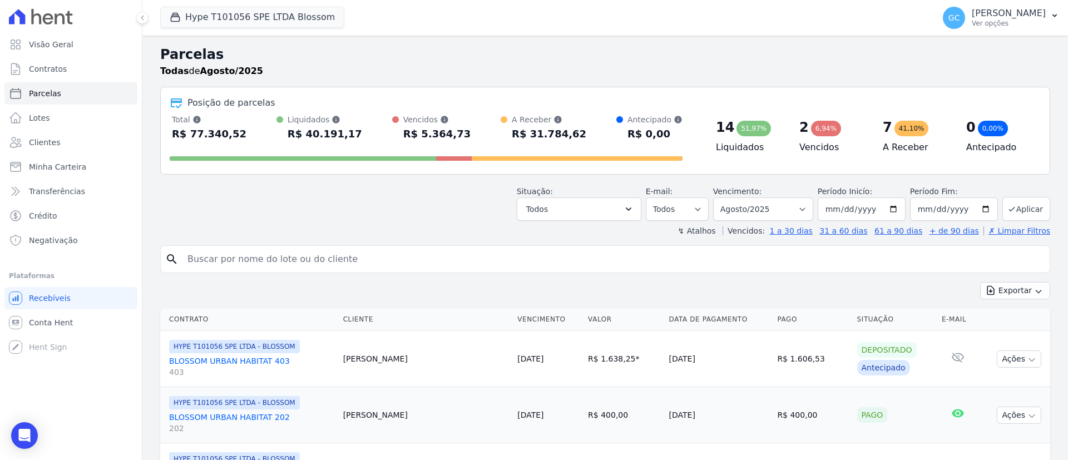  I want to click on button: Todos, so click(579, 209).